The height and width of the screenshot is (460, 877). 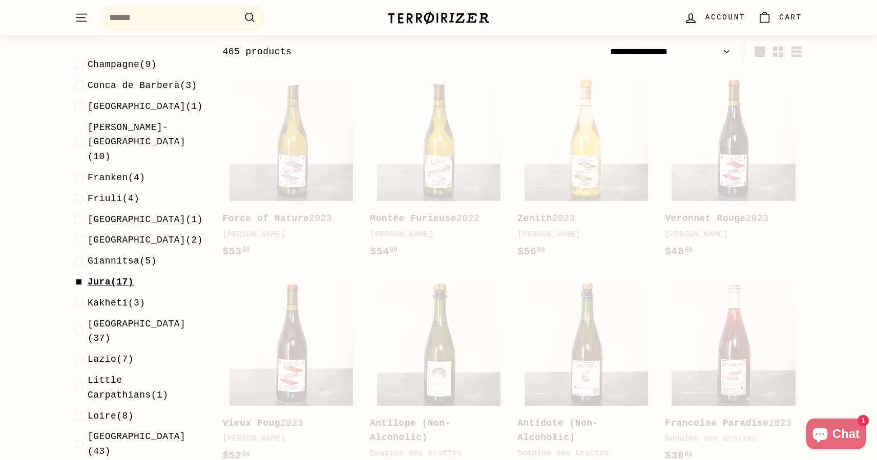 What do you see at coordinates (836, 435) in the screenshot?
I see `inbox-online-store-chat: Shopify online store chat` at bounding box center [836, 435].